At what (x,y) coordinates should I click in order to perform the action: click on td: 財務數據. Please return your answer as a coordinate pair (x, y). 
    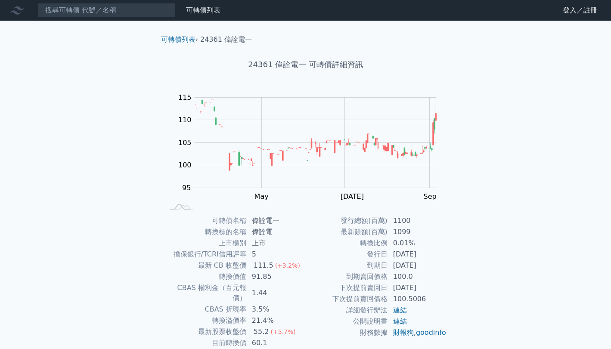
    Looking at the image, I should click on (347, 333).